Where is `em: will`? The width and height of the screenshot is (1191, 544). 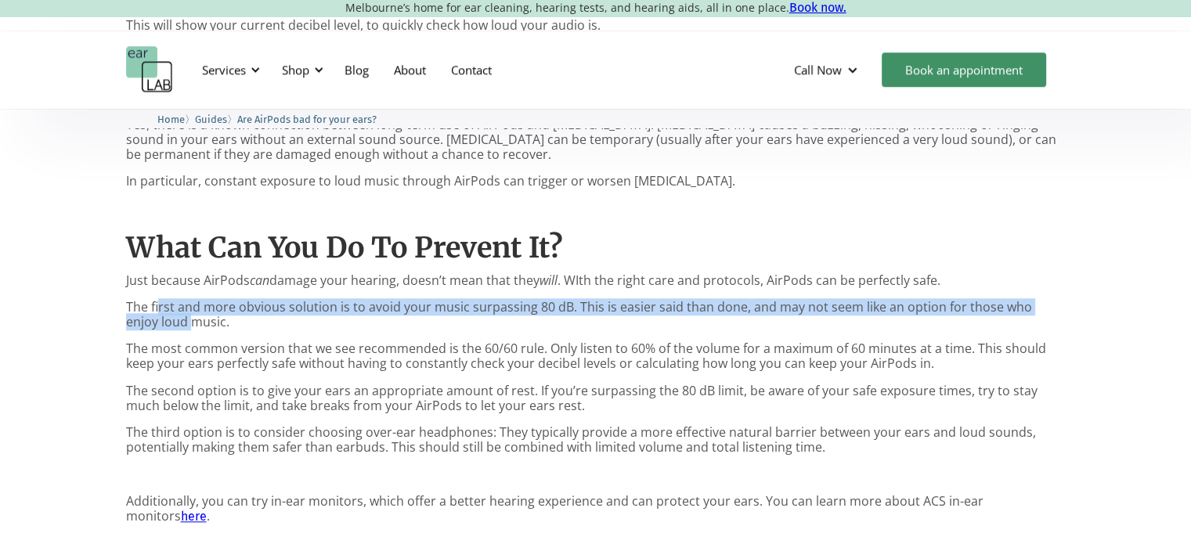
em: will is located at coordinates (548, 280).